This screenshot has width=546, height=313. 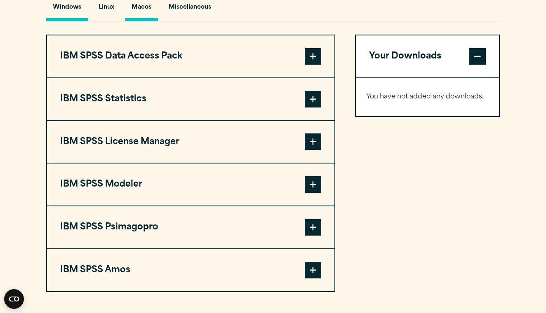 What do you see at coordinates (191, 99) in the screenshot?
I see `button: IBM SPSS Statistics` at bounding box center [191, 99].